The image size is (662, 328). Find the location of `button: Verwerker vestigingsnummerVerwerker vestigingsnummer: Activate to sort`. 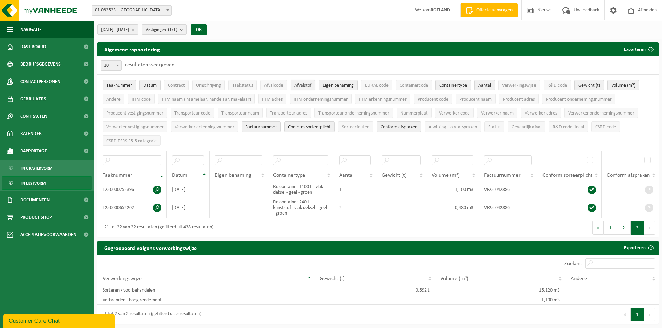

button: Verwerker vestigingsnummerVerwerker vestigingsnummer: Activate to sort is located at coordinates (135, 127).